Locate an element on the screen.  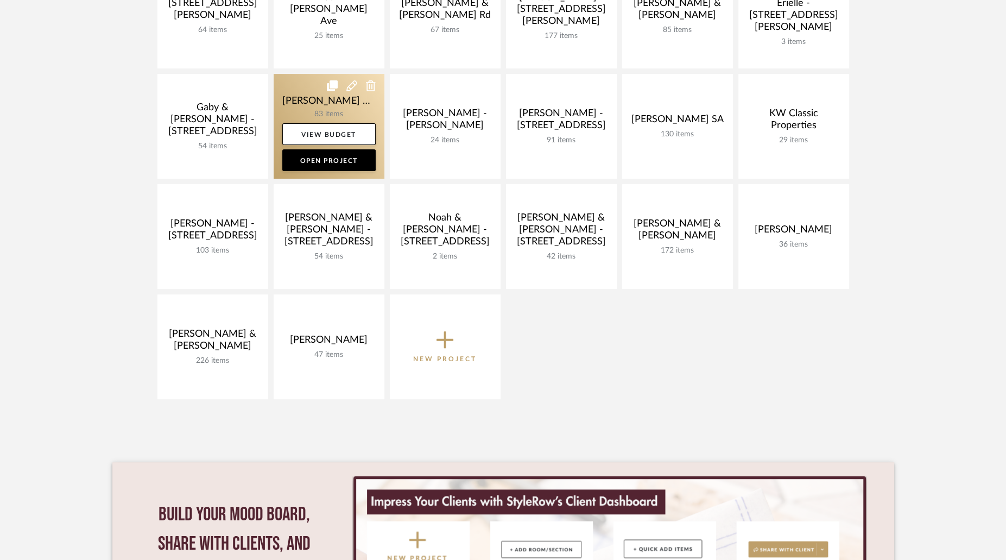
div: 85 items is located at coordinates (678, 30).